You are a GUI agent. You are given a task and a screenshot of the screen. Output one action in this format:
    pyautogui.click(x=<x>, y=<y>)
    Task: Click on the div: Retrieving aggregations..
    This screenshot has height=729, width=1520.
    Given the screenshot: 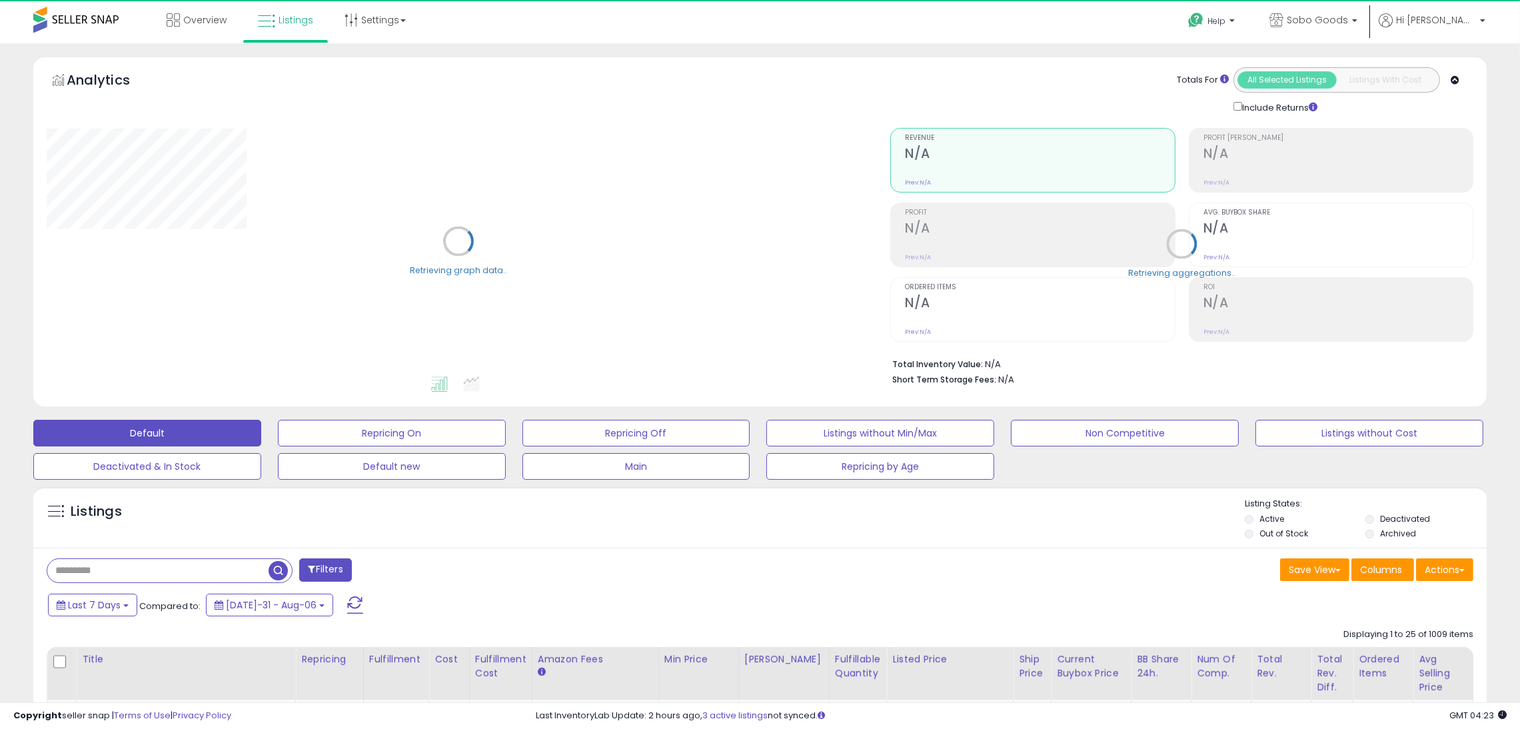 What is the action you would take?
    pyautogui.click(x=1181, y=272)
    